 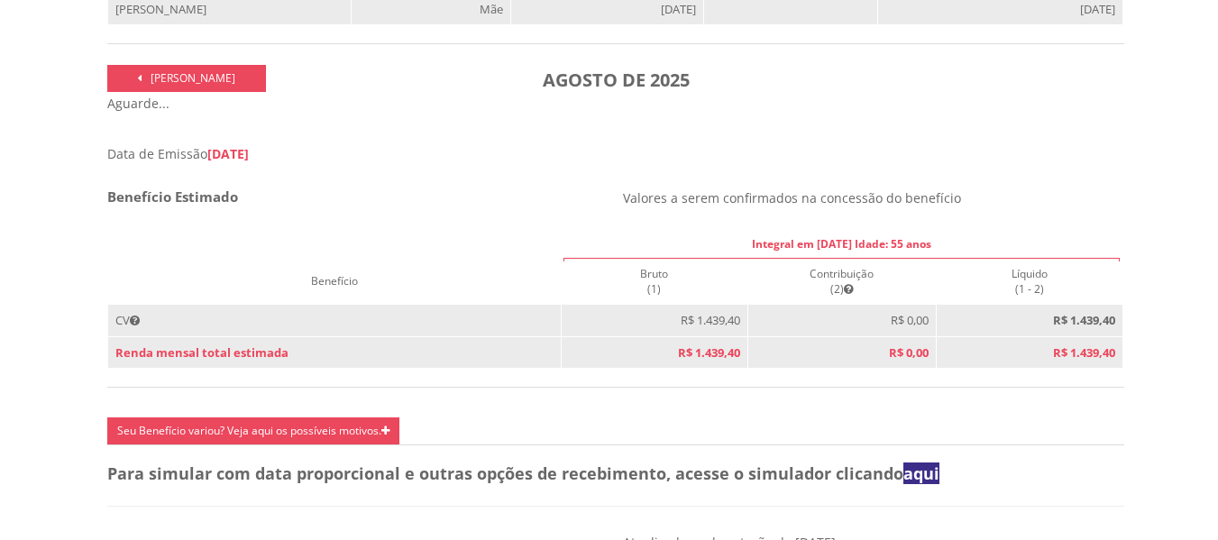 I want to click on td: Renda mensal total estimada, so click(x=334, y=353).